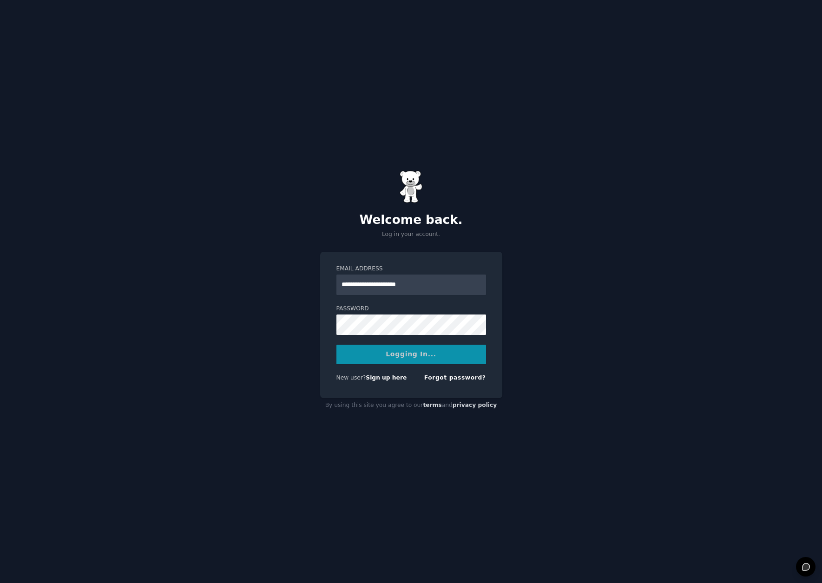 Image resolution: width=822 pixels, height=583 pixels. Describe the element at coordinates (475, 405) in the screenshot. I see `a: privacy policy` at that location.